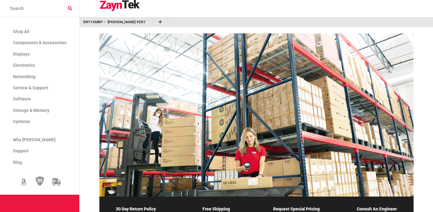 The height and width of the screenshot is (212, 433). Describe the element at coordinates (21, 151) in the screenshot. I see `span: Support` at that location.